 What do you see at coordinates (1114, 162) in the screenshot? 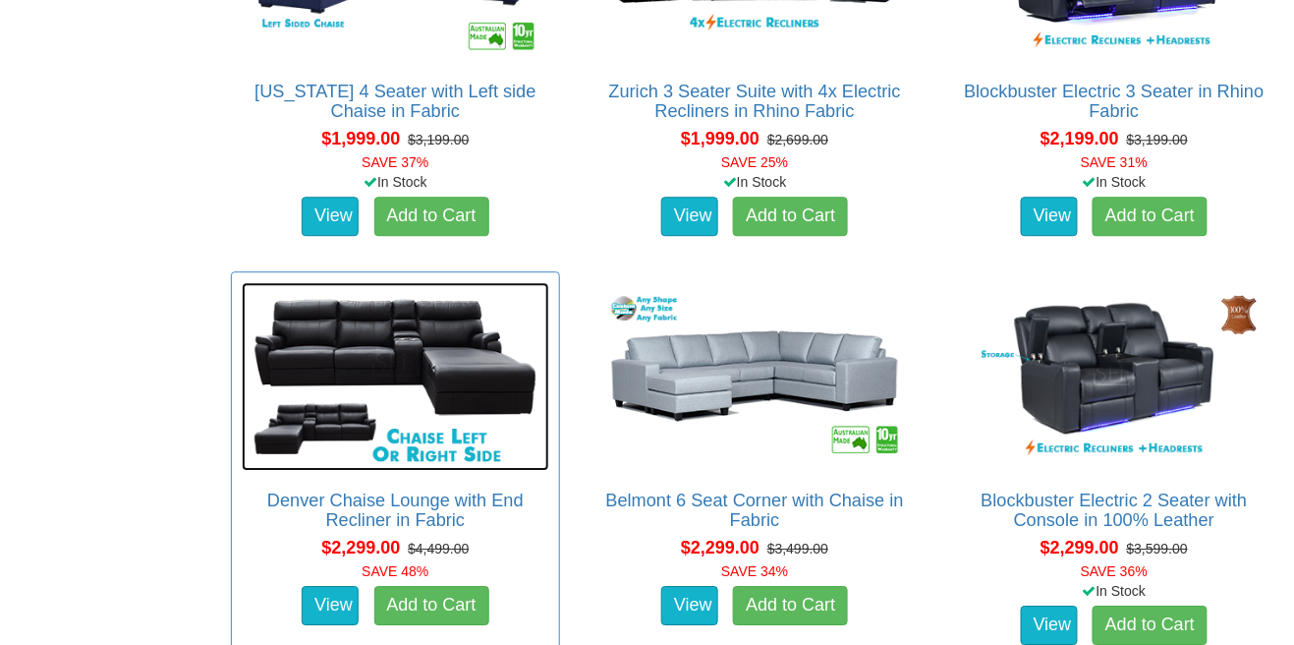
I see `font: SAVE 31%` at bounding box center [1114, 162].